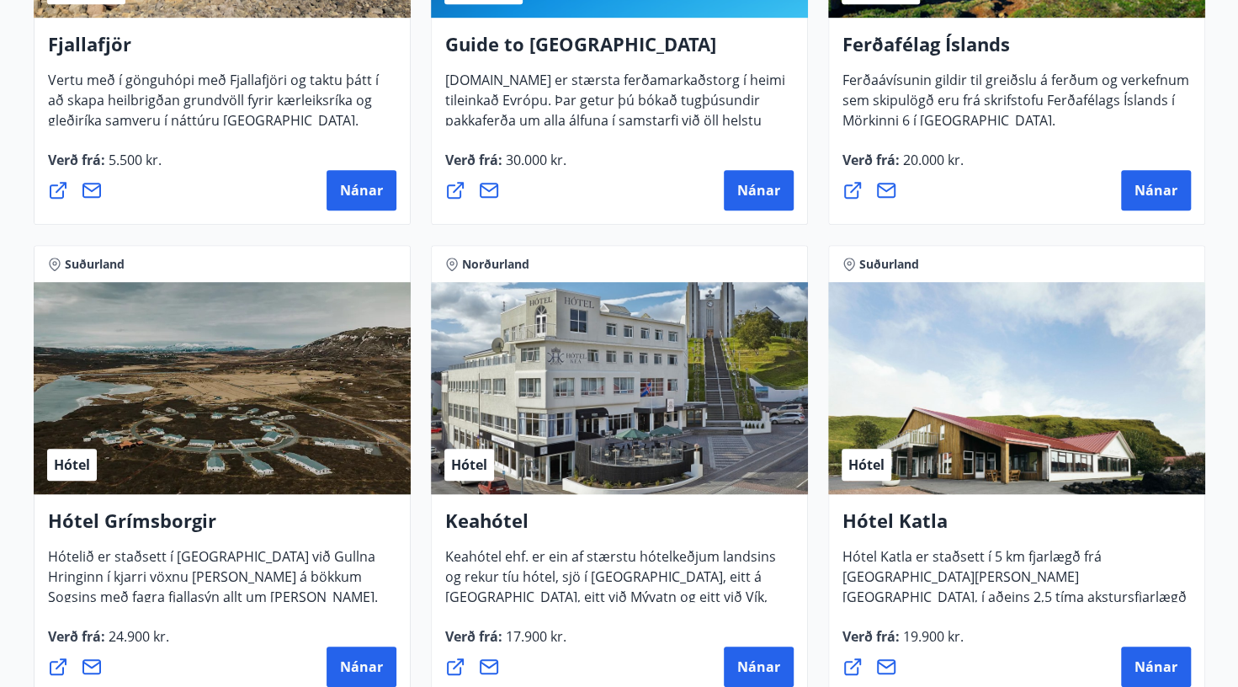 This screenshot has width=1238, height=687. What do you see at coordinates (1016, 107) in the screenshot?
I see `span: Ferðaávísunin gildir til greiðslu á ferðum og verkefnum sem skipulögð eru frá skrifstofu Ferðafél...` at bounding box center [1016, 107].